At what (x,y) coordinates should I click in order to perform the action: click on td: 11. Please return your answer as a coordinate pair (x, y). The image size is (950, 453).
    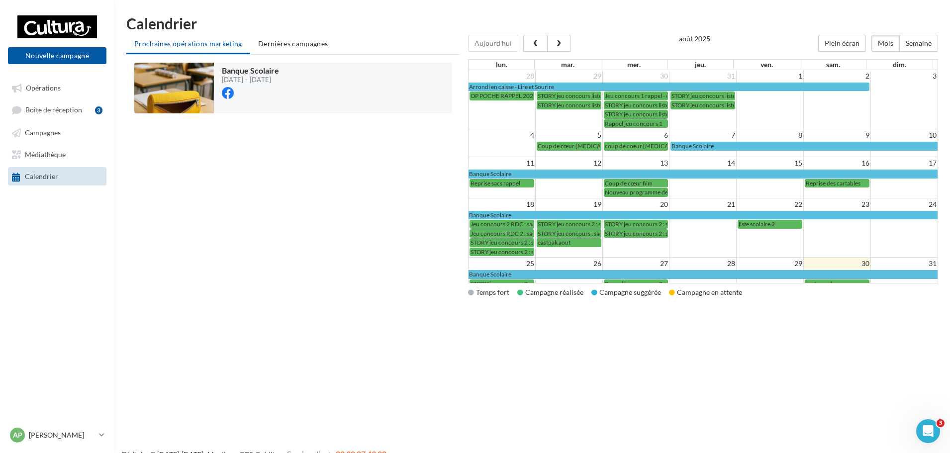
    Looking at the image, I should click on (502, 163).